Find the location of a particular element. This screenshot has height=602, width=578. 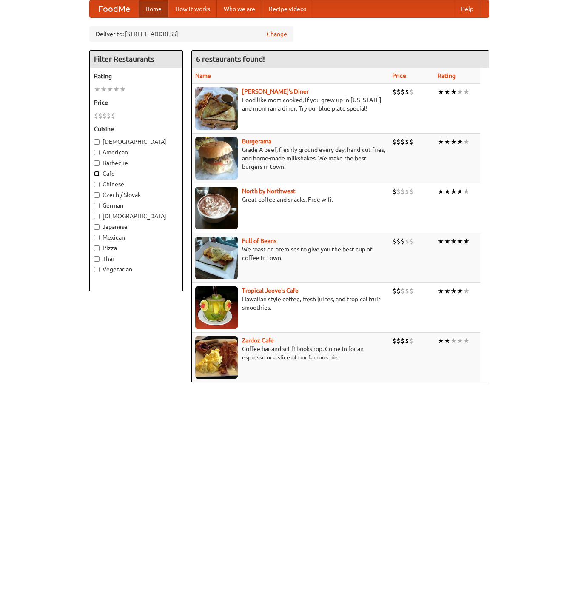

a: North by Northwest is located at coordinates (269, 191).